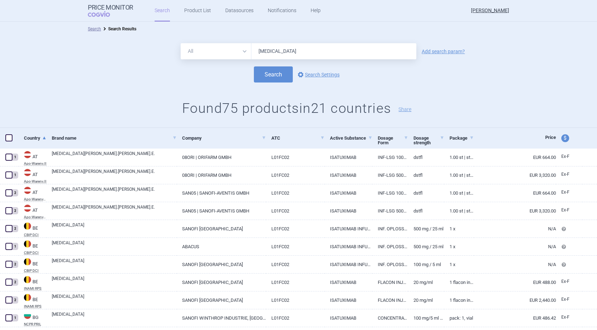 The height and width of the screenshot is (330, 597). Describe the element at coordinates (273, 74) in the screenshot. I see `button: Search` at that location.